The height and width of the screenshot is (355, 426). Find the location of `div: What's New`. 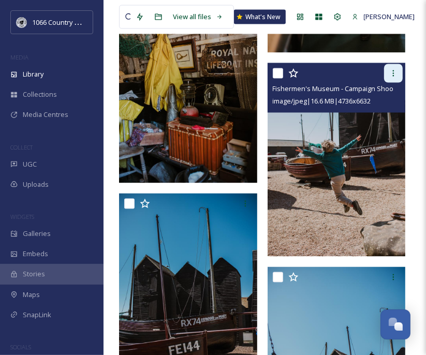

div: What's New is located at coordinates (260, 17).